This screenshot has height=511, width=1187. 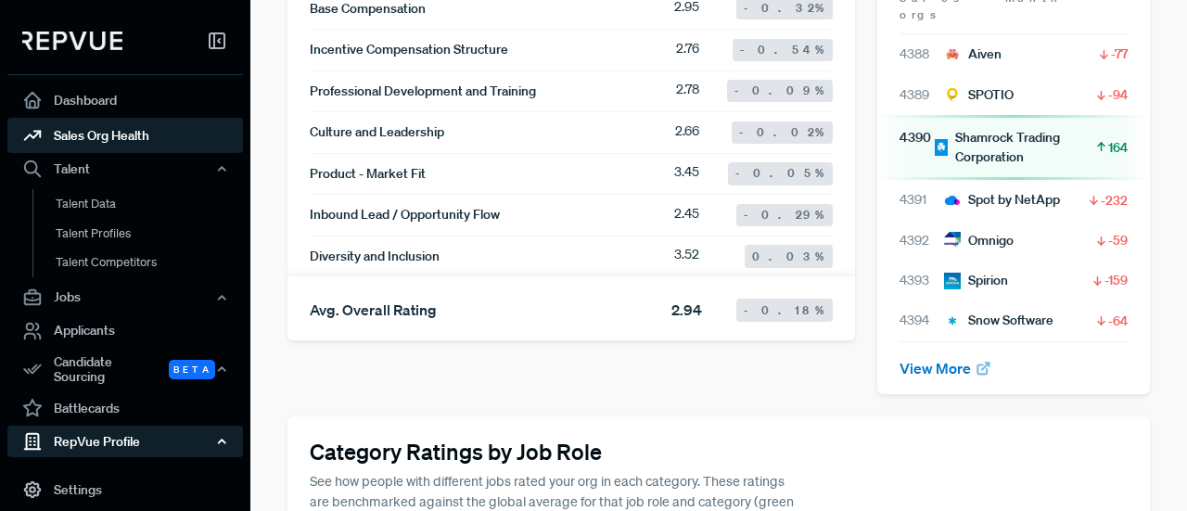 What do you see at coordinates (953, 95) in the screenshot?
I see `img: SPOTIO` at bounding box center [953, 95].